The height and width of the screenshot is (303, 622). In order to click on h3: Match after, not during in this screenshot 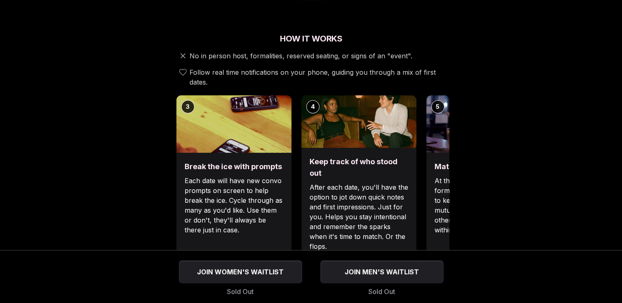, I will do `click(484, 167)`.